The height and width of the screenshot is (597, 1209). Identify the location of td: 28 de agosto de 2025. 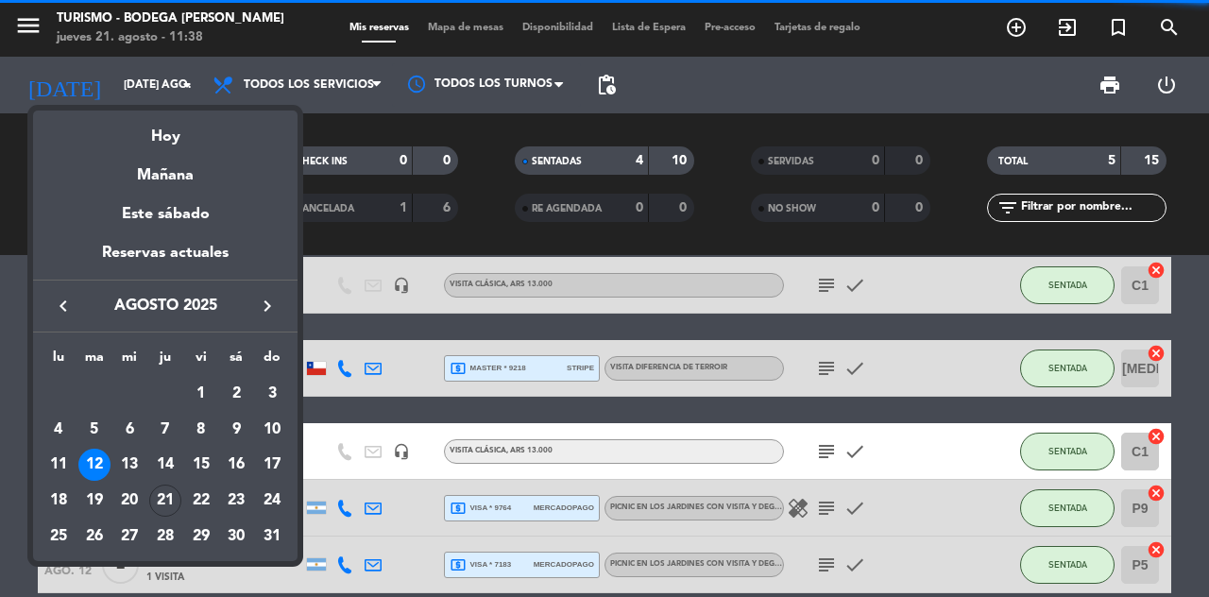
(165, 537).